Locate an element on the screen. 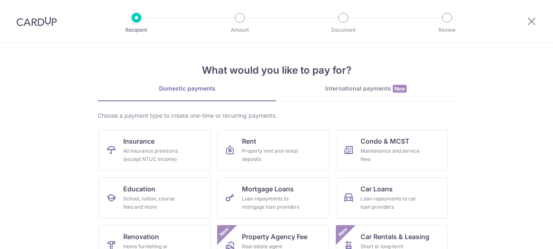 This screenshot has width=553, height=249. h4: What would you like to pay for? is located at coordinates (276, 70).